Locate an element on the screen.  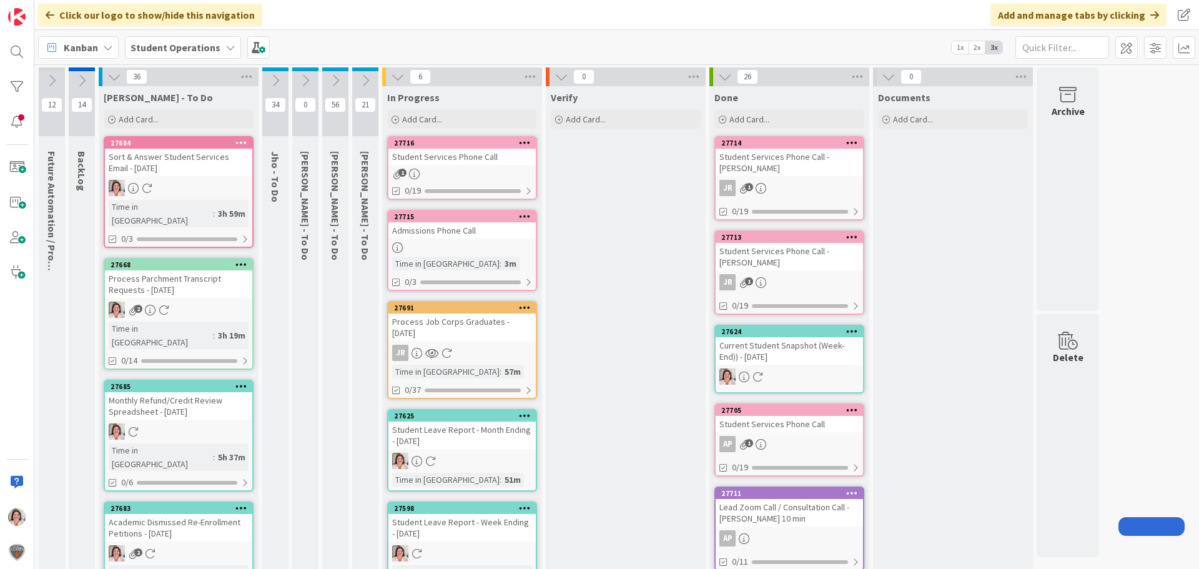
span: 1x is located at coordinates (960, 47).